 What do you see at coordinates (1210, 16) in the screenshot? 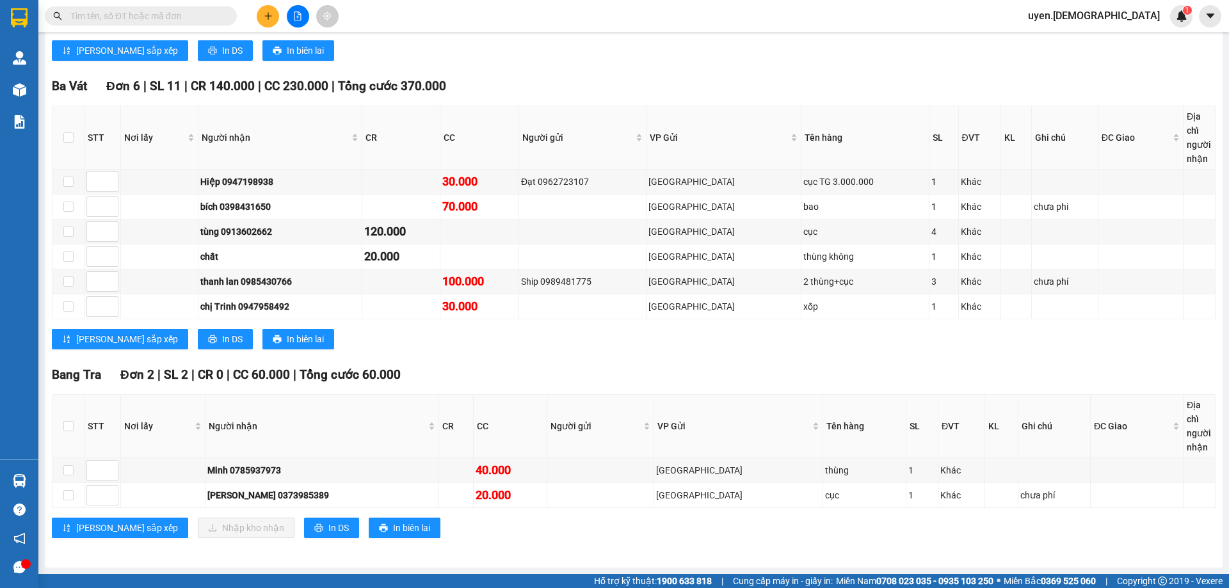
I see `span: caret-down` at bounding box center [1210, 16].